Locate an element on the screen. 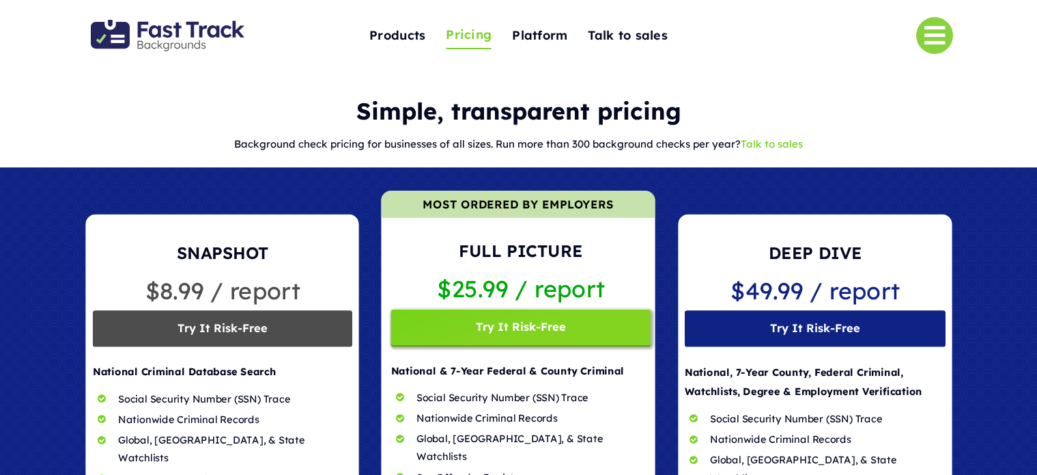 This screenshot has width=1037, height=475. span: Background check pricing for businesses of all sizes. Run more than 300 background checks per year? is located at coordinates (488, 143).